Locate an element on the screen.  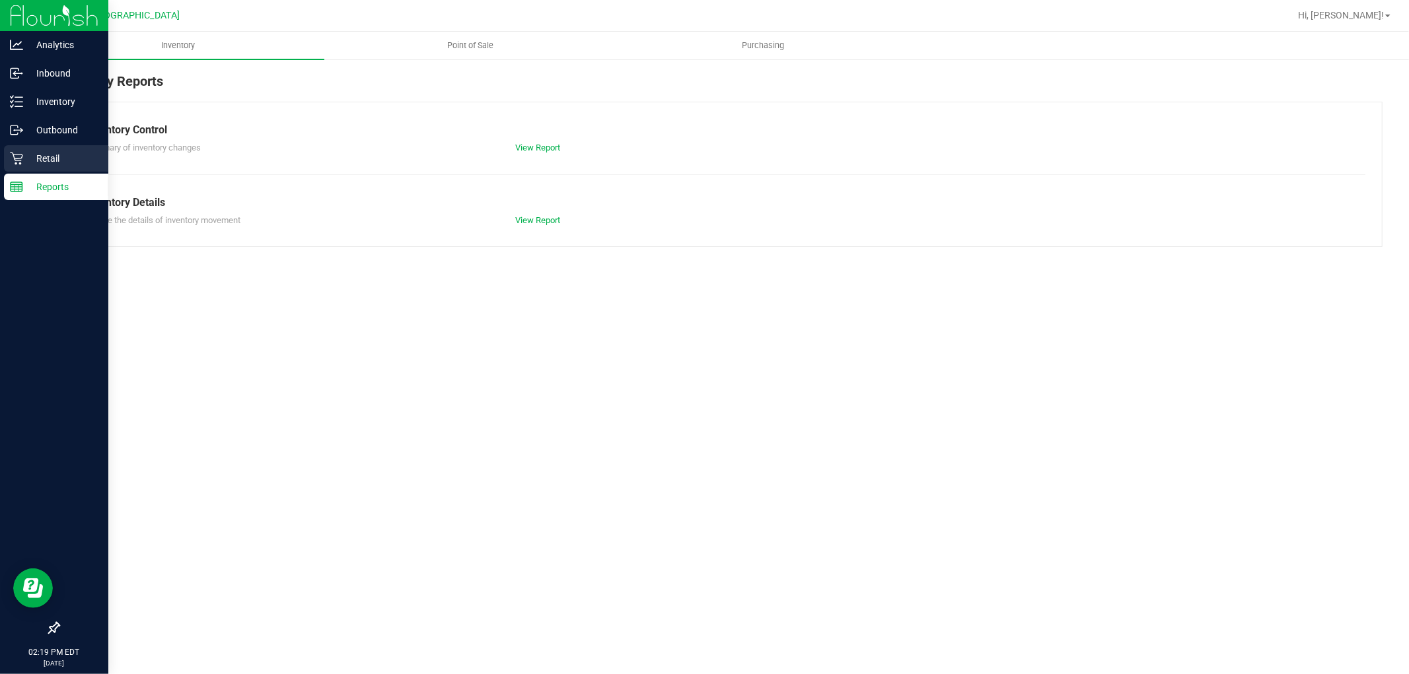
p: Inbound is located at coordinates (63, 73).